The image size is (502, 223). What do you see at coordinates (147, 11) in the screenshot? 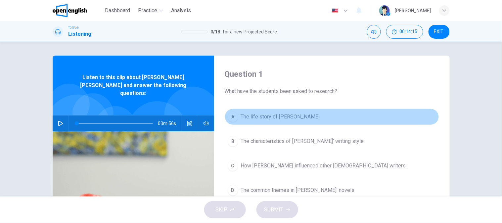
I see `span: Practice` at bounding box center [147, 11].